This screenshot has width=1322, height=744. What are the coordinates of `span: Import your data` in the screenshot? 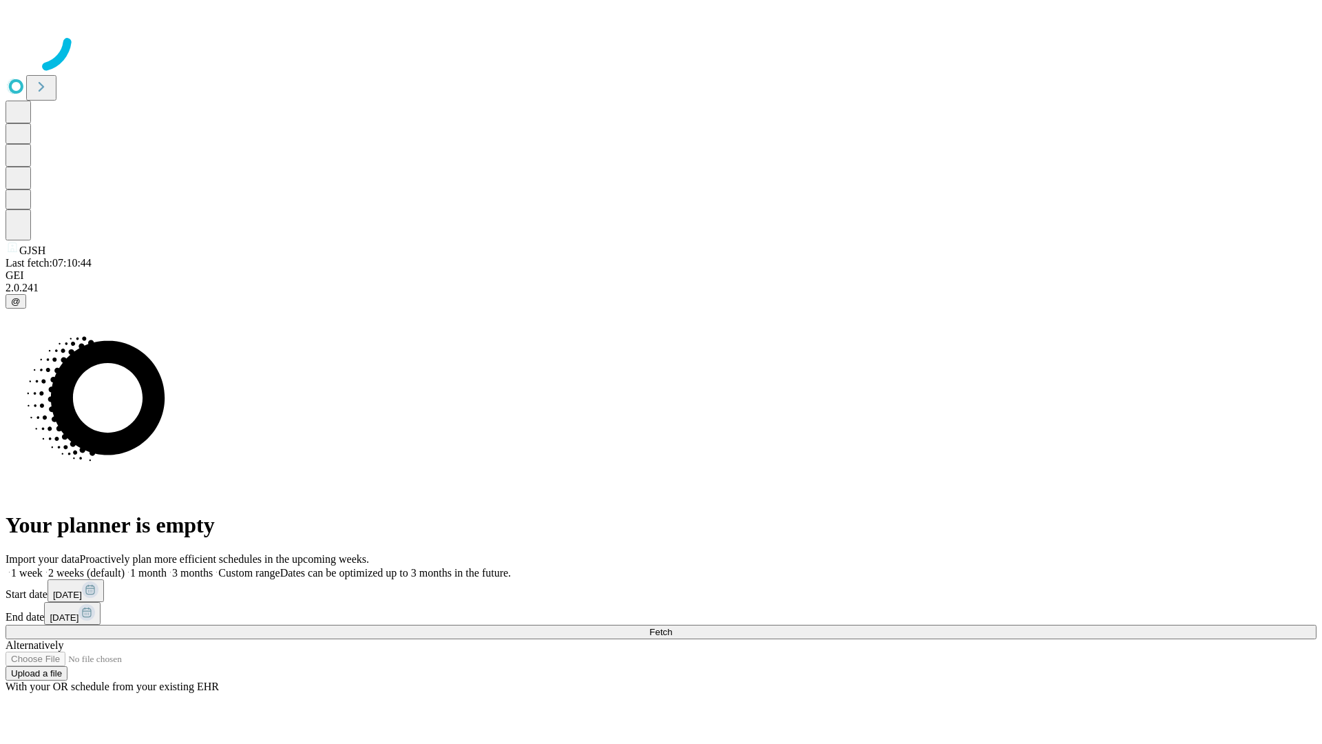 It's located at (43, 558).